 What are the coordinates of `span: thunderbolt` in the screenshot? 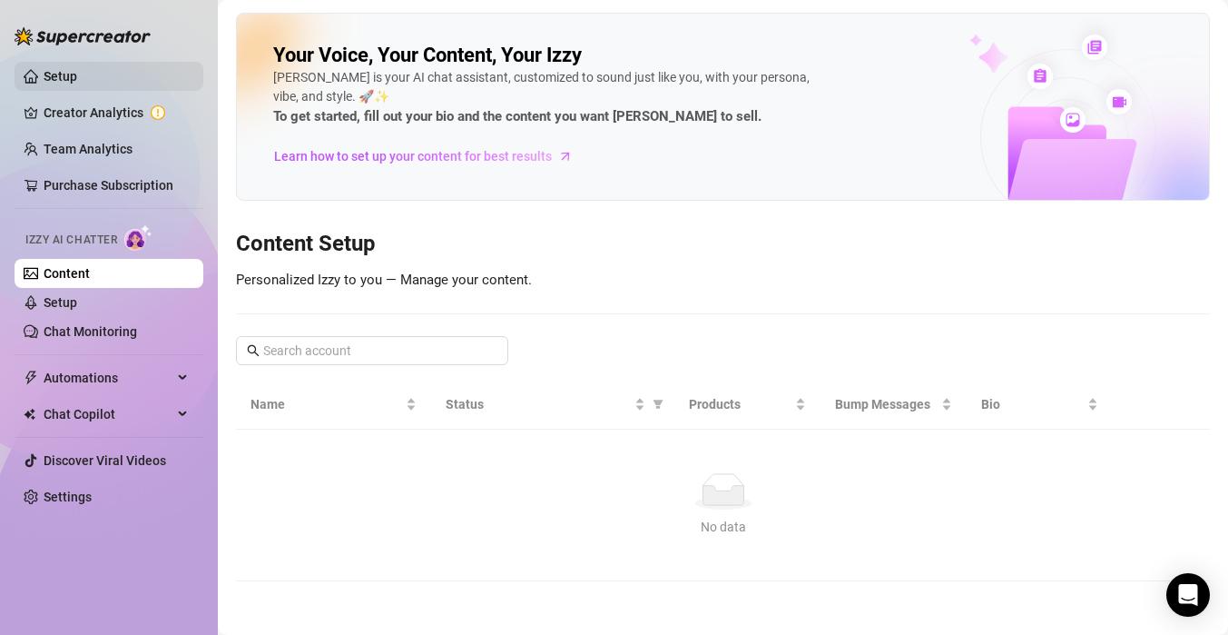 It's located at (31, 378).